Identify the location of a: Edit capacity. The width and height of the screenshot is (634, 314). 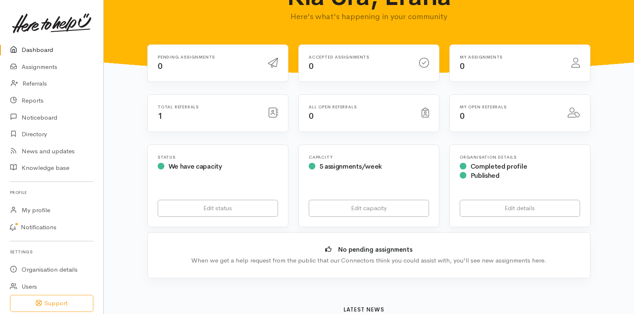
(369, 208).